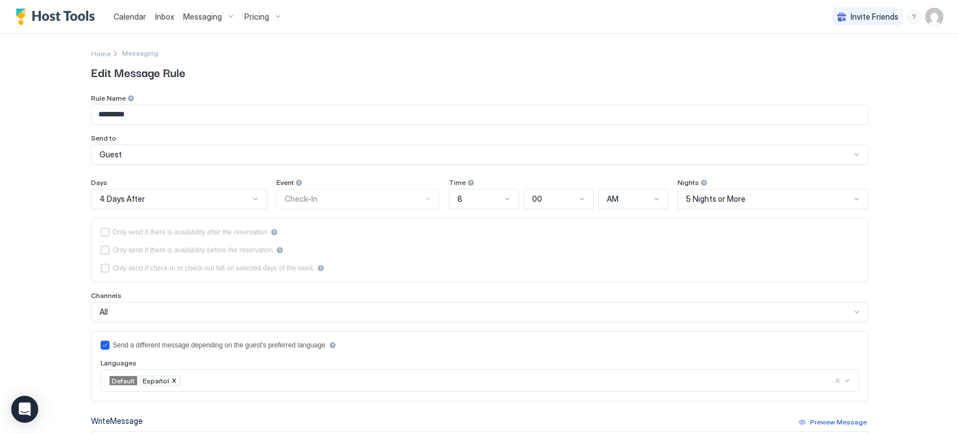 The image size is (959, 434). Describe the element at coordinates (103, 312) in the screenshot. I see `span: All` at that location.